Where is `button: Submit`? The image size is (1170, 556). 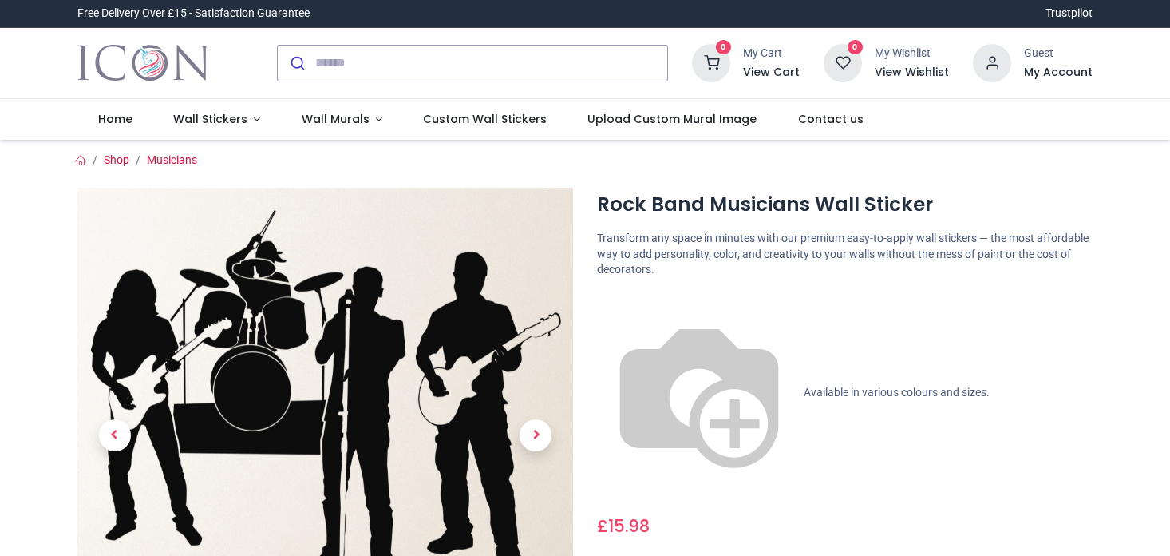 button: Submit is located at coordinates (296, 63).